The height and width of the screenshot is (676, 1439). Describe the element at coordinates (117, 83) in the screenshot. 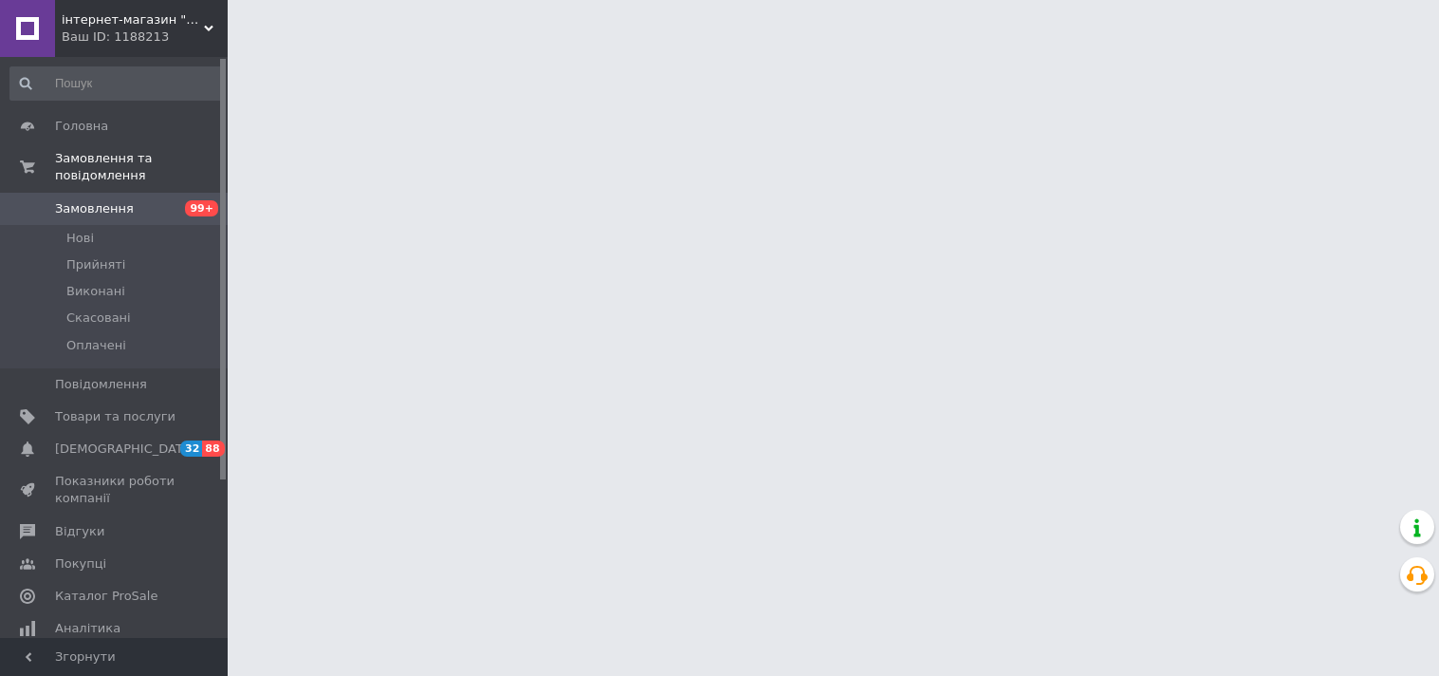

I see `input: Пошук` at that location.